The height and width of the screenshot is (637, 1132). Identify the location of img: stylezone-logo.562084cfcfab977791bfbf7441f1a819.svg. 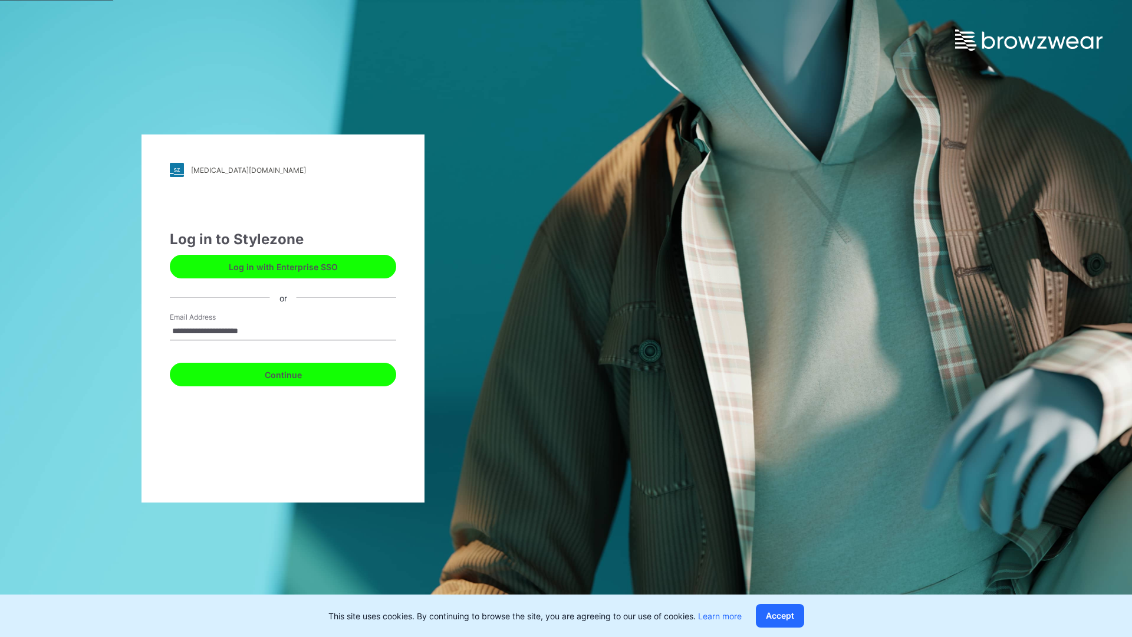
(177, 170).